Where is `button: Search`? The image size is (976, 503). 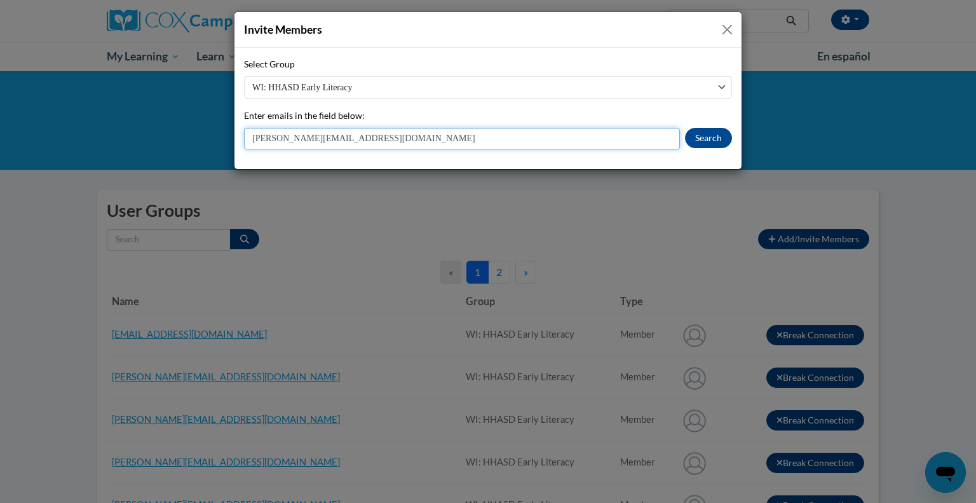 button: Search is located at coordinates (709, 138).